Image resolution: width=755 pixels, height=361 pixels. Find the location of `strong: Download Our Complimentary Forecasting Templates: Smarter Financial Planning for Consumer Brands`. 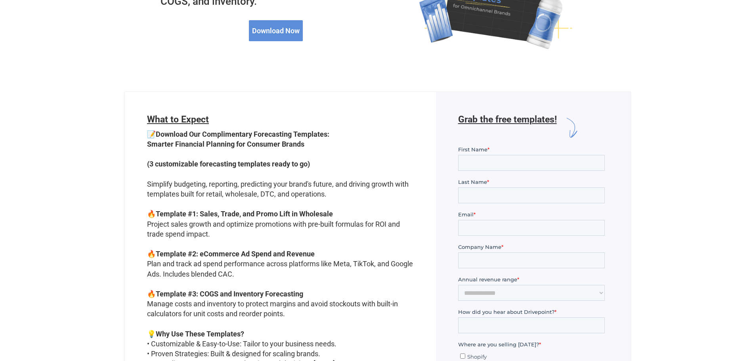

strong: Download Our Complimentary Forecasting Templates: Smarter Financial Planning for Consumer Brands is located at coordinates (238, 139).